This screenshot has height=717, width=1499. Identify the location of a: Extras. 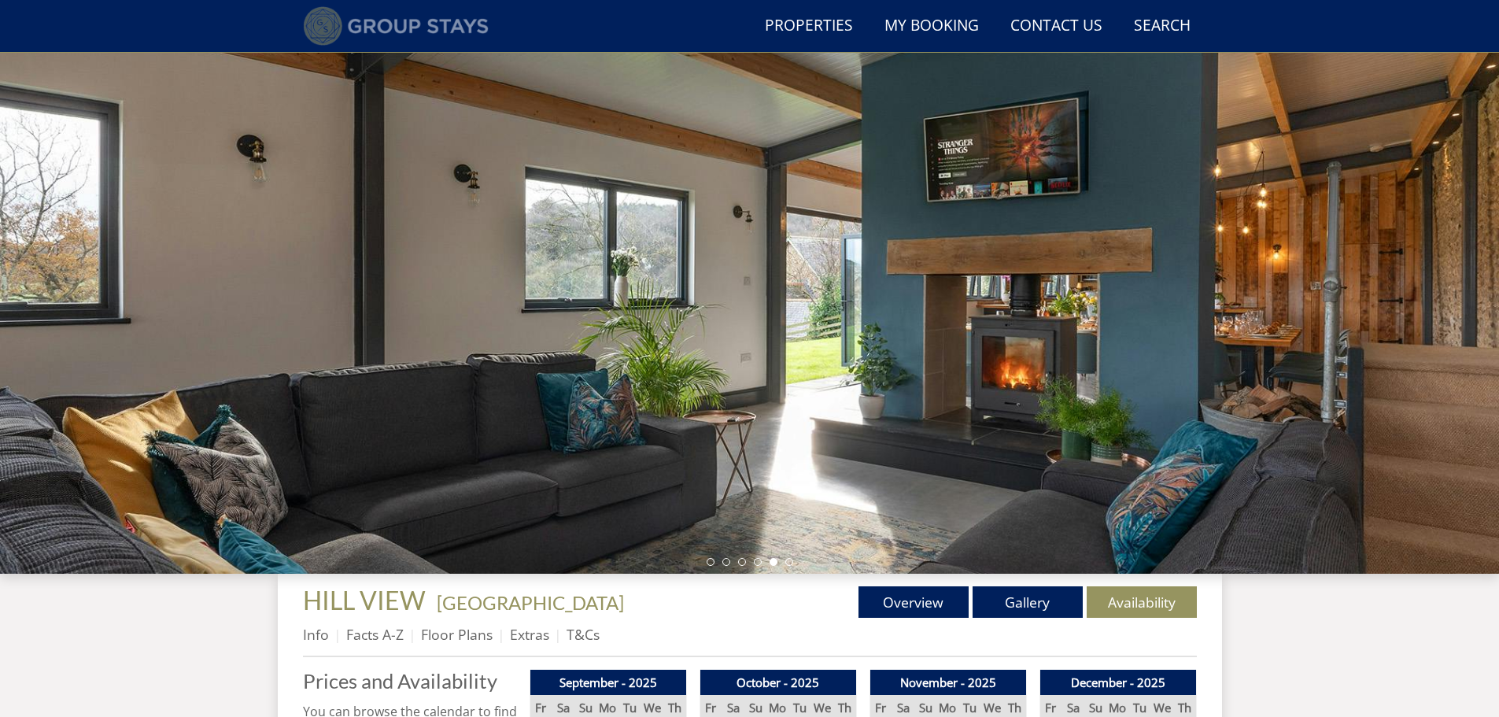
(530, 634).